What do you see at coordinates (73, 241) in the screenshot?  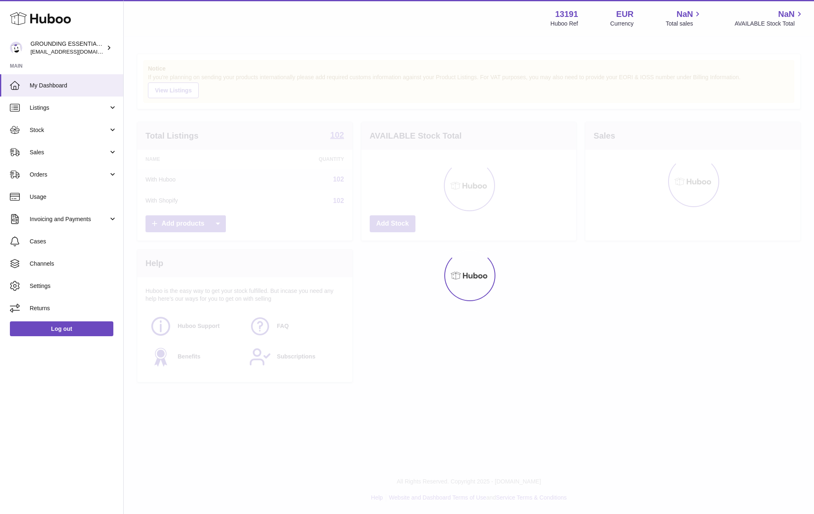 I see `span: Cases` at bounding box center [73, 241].